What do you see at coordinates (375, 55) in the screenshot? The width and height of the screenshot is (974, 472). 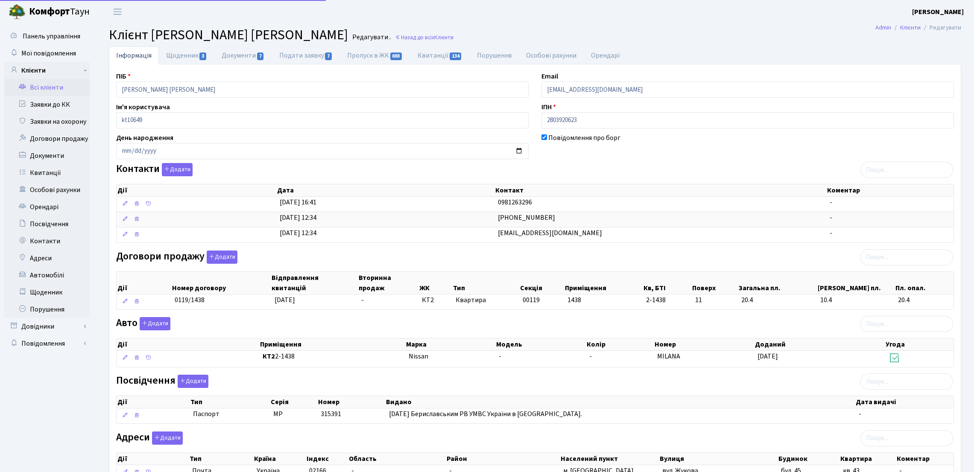 I see `a: Пропуск в ЖК` at bounding box center [375, 55].